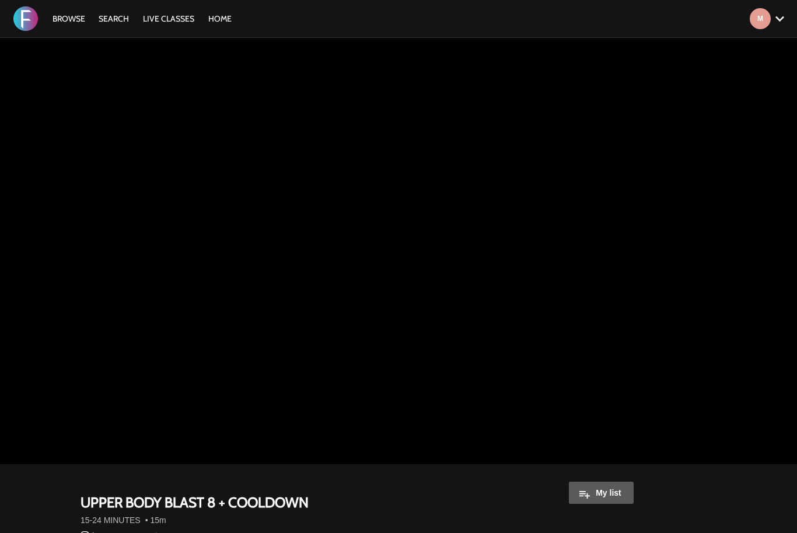  I want to click on a: HOME, so click(220, 19).